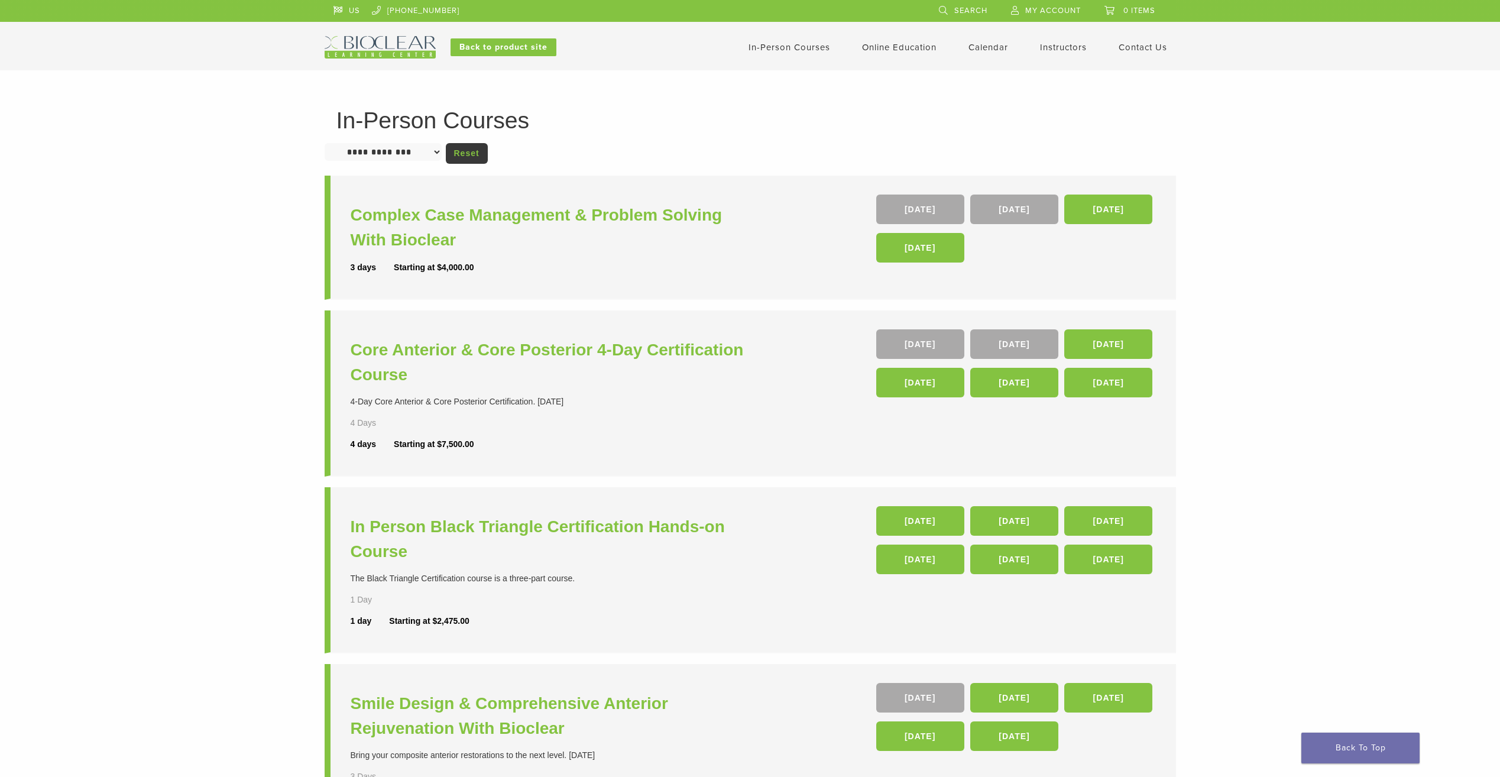  What do you see at coordinates (552, 578) in the screenshot?
I see `div: The Black Triangle Certification course is a three-part course.` at bounding box center [552, 578].